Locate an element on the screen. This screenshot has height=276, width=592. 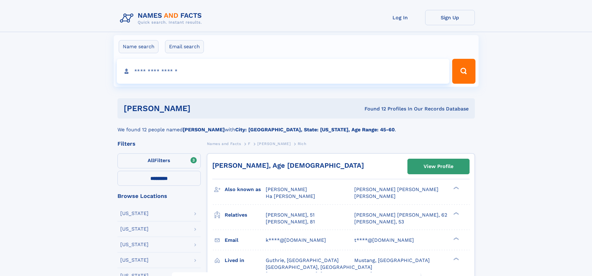
img: Logo Names and Facts is located at coordinates (162, 18).